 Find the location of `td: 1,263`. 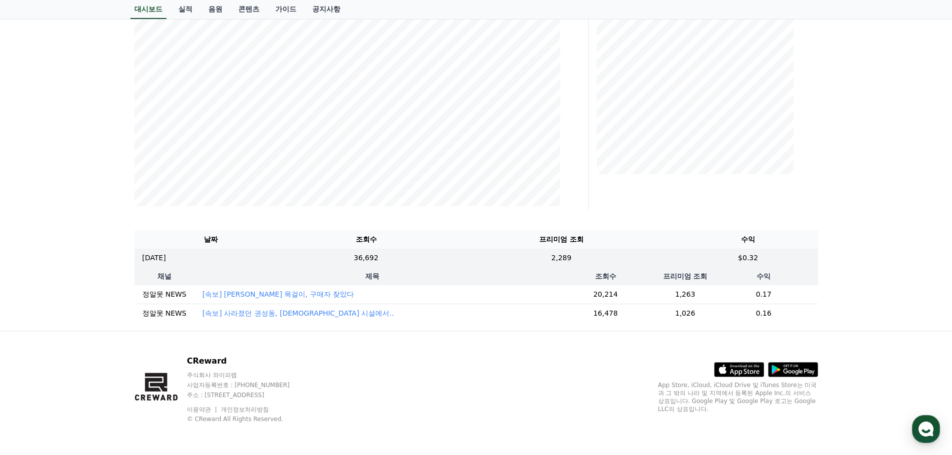

td: 1,263 is located at coordinates (685, 295).